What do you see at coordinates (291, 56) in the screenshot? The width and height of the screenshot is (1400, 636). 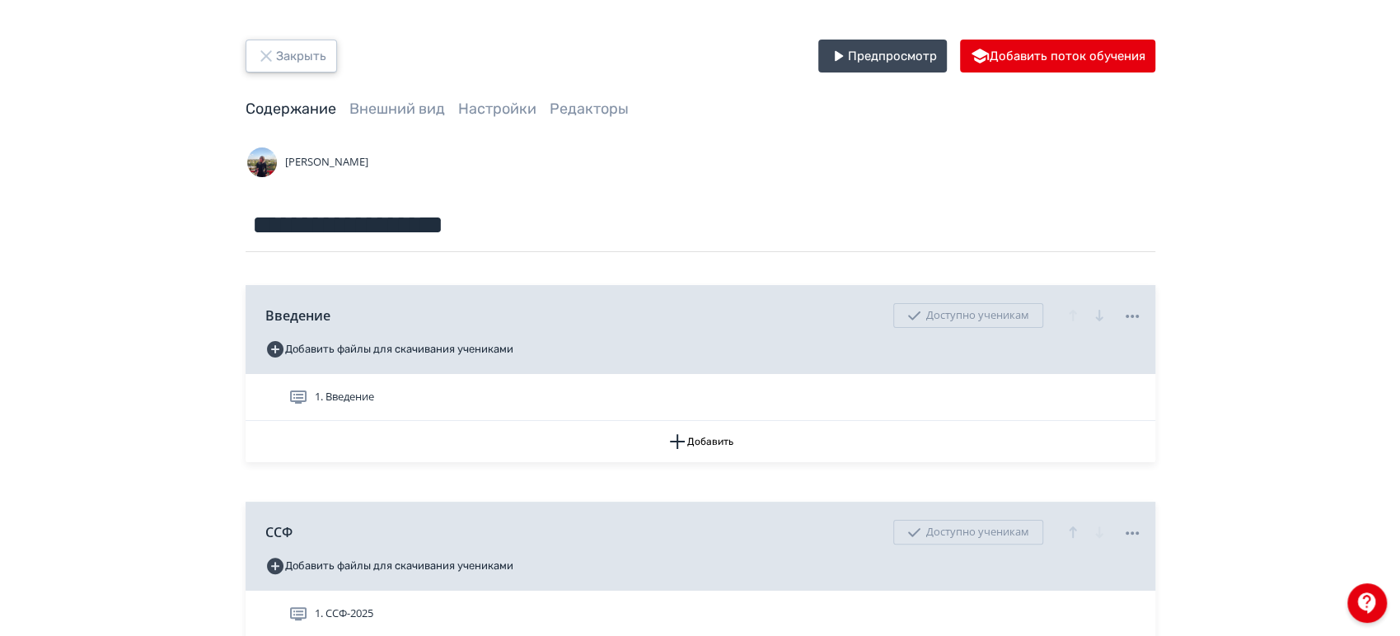 I see `button: Закрыть` at bounding box center [291, 56].